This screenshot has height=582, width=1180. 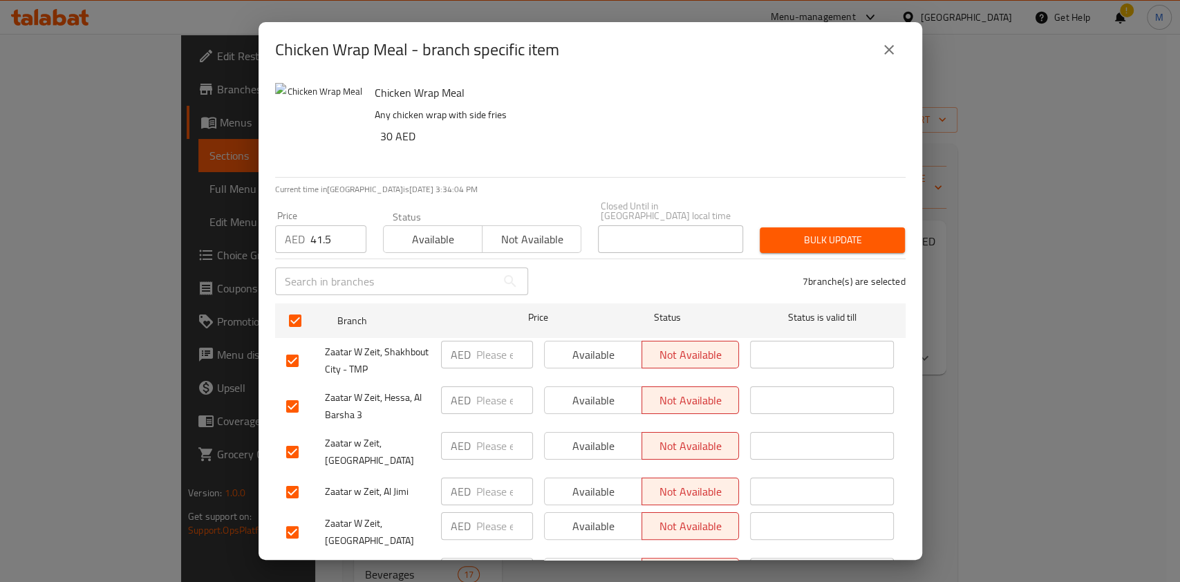 I want to click on p: Any chicken wrap with side fries, so click(x=635, y=115).